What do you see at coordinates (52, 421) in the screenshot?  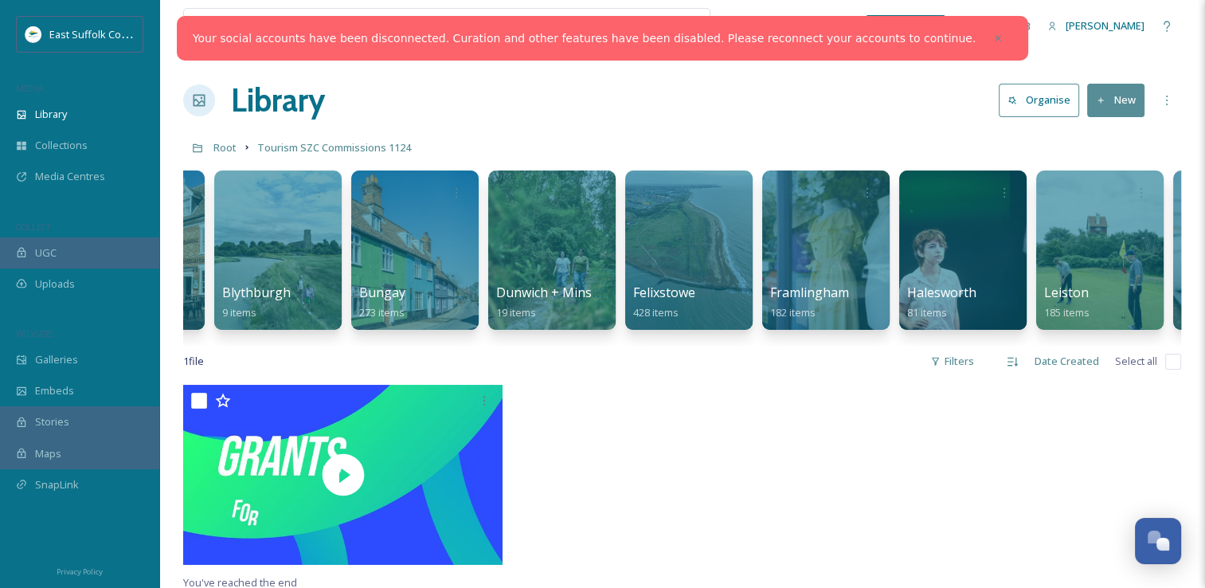 I see `span: Stories` at bounding box center [52, 421].